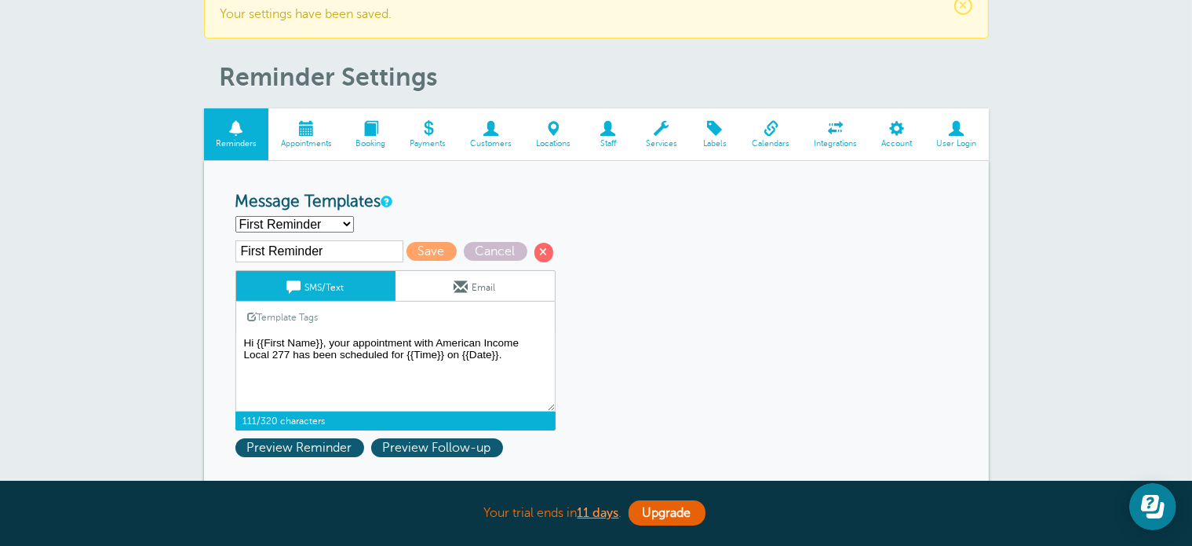 Image resolution: width=1192 pixels, height=546 pixels. Describe the element at coordinates (836, 144) in the screenshot. I see `span: Integrations` at that location.